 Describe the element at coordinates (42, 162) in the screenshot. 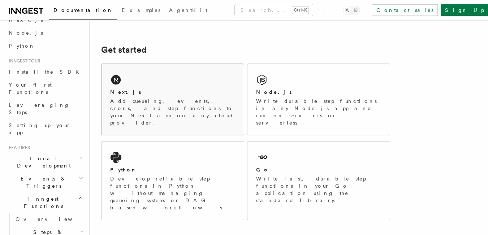

I see `span: Local Development` at that location.